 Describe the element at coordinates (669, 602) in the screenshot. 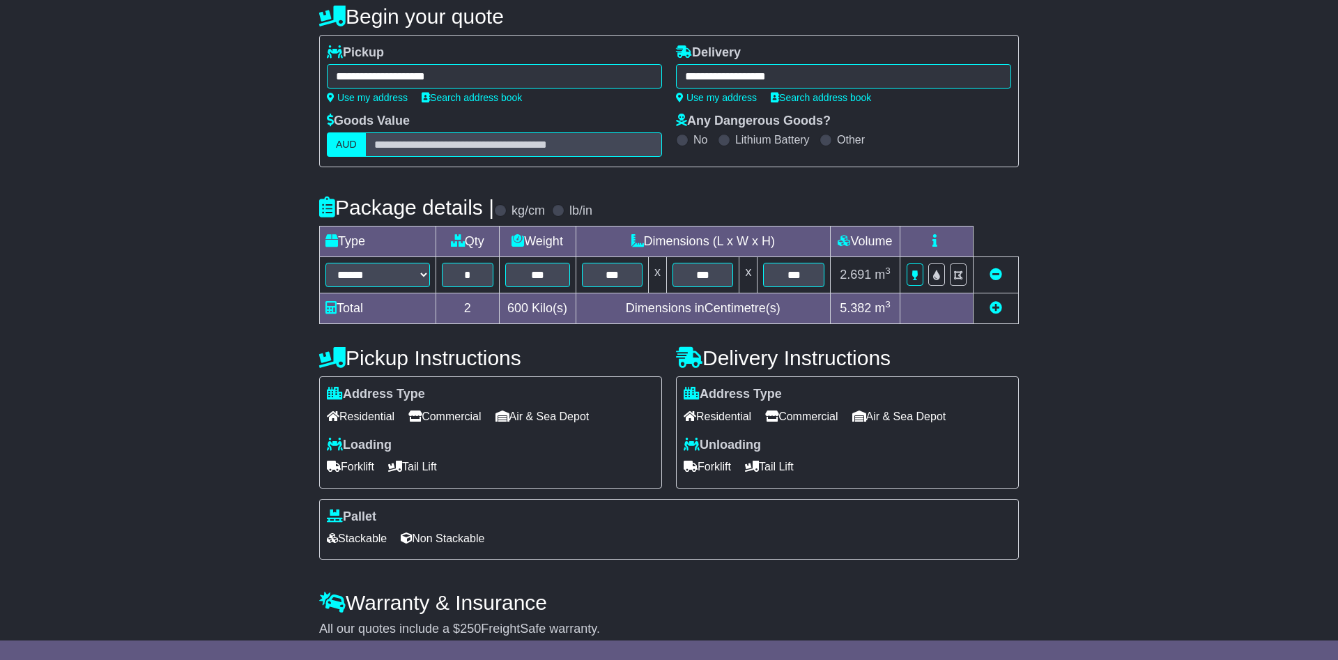

I see `h4: Warranty & Insurance` at that location.